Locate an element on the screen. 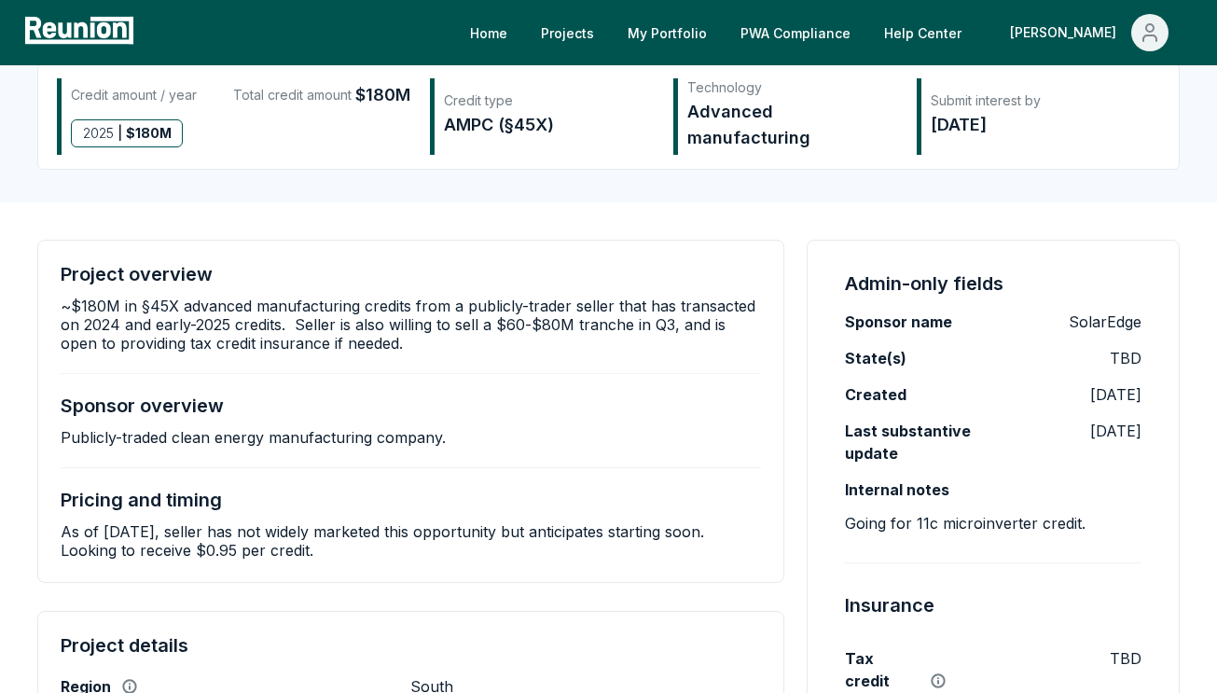  a: My Portfolio is located at coordinates (667, 33).